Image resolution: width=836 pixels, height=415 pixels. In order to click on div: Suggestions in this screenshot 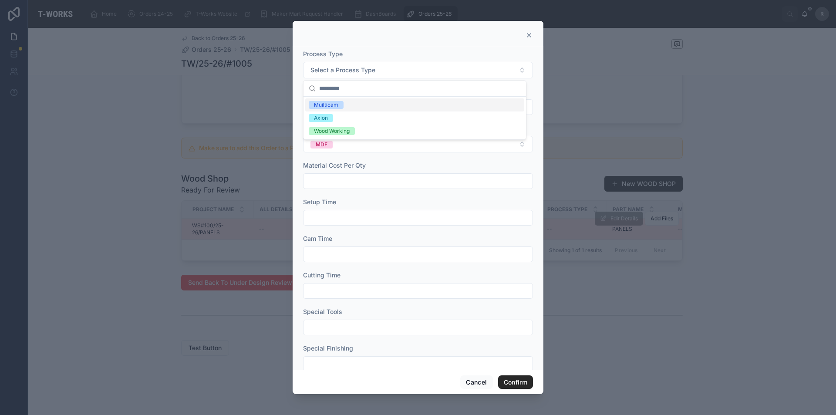, I will do `click(414, 118)`.